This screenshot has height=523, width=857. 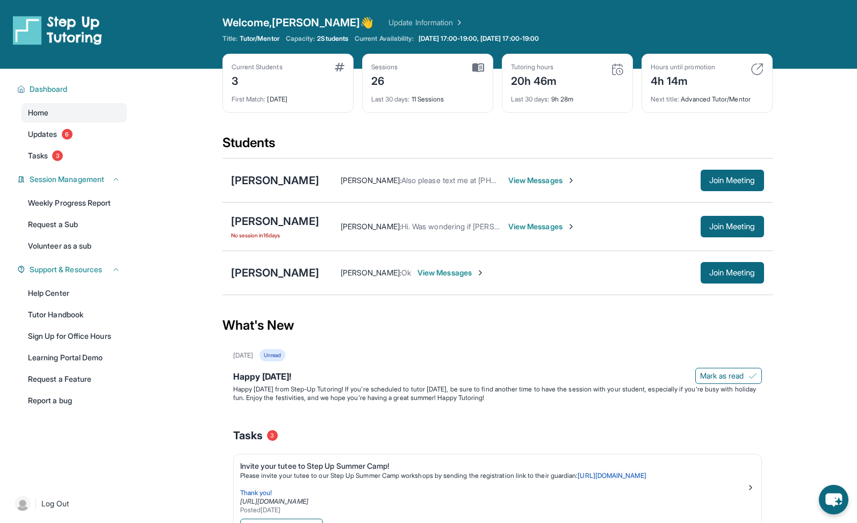 What do you see at coordinates (74, 113) in the screenshot?
I see `a: Home` at bounding box center [74, 113].